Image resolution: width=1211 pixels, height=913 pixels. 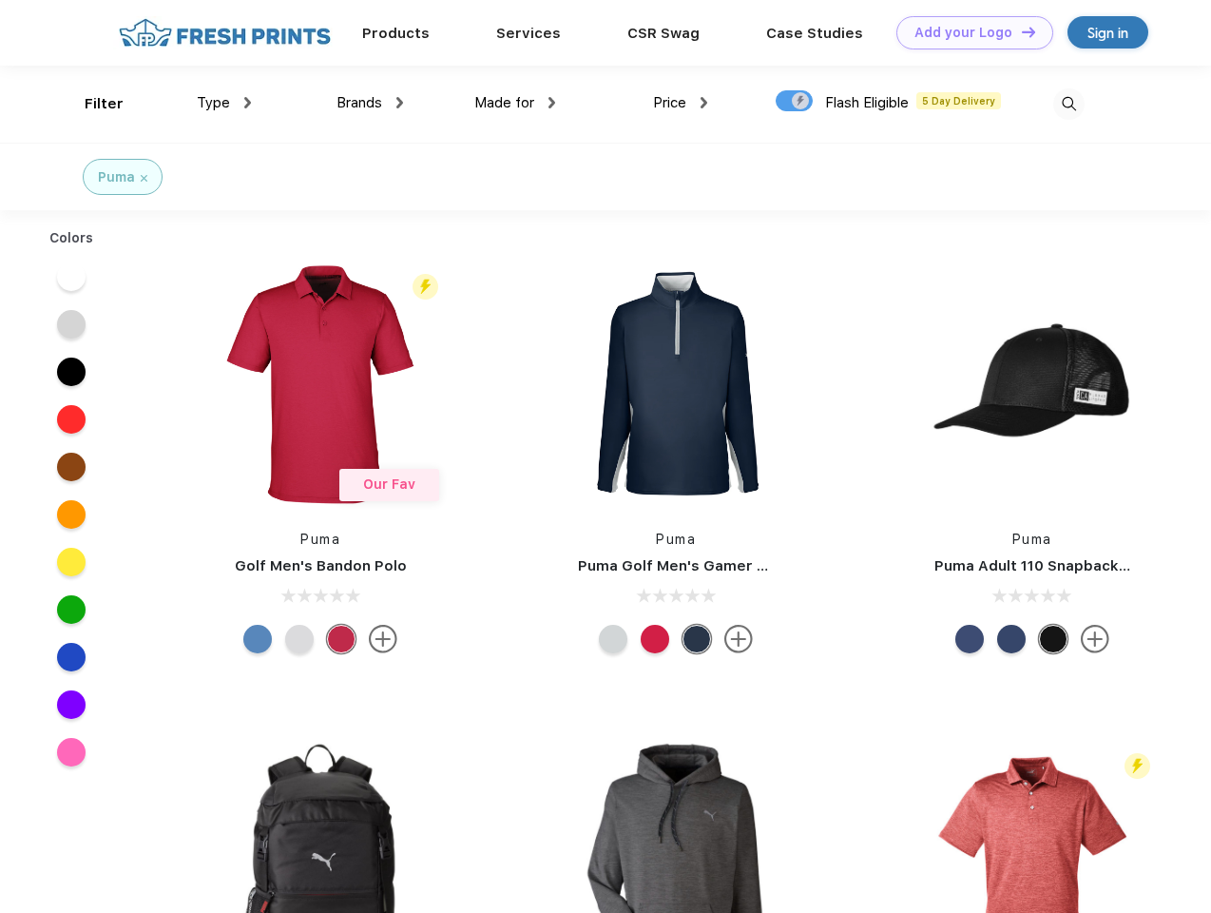 What do you see at coordinates (669, 103) in the screenshot?
I see `span: Price` at bounding box center [669, 103].